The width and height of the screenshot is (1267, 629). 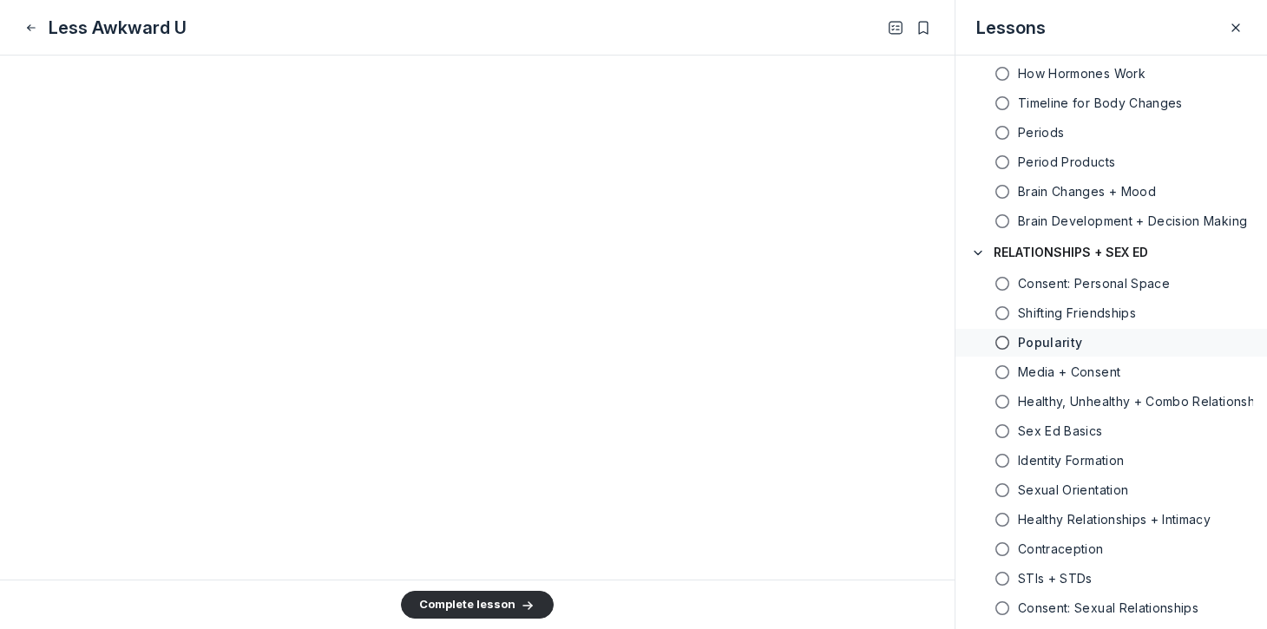 I want to click on h5: Shifting Friendships, so click(x=1077, y=313).